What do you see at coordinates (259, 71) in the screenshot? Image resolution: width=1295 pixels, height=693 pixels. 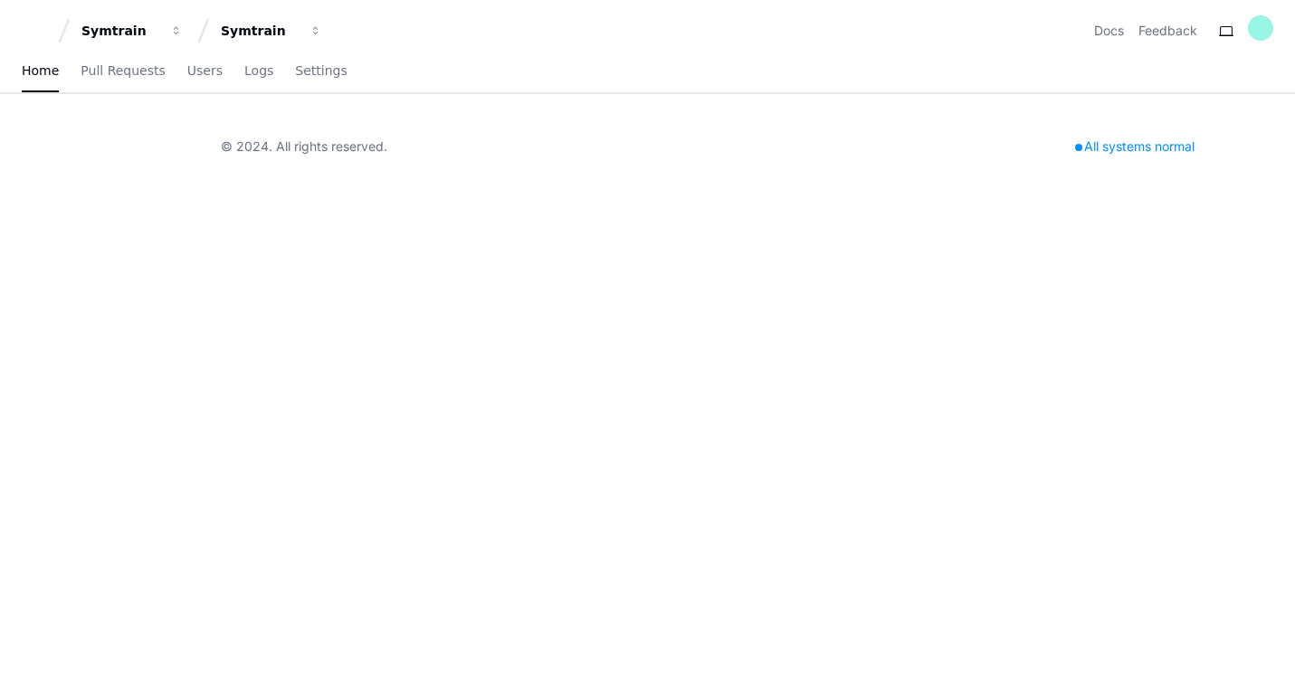 I see `span: Logs` at bounding box center [259, 71].